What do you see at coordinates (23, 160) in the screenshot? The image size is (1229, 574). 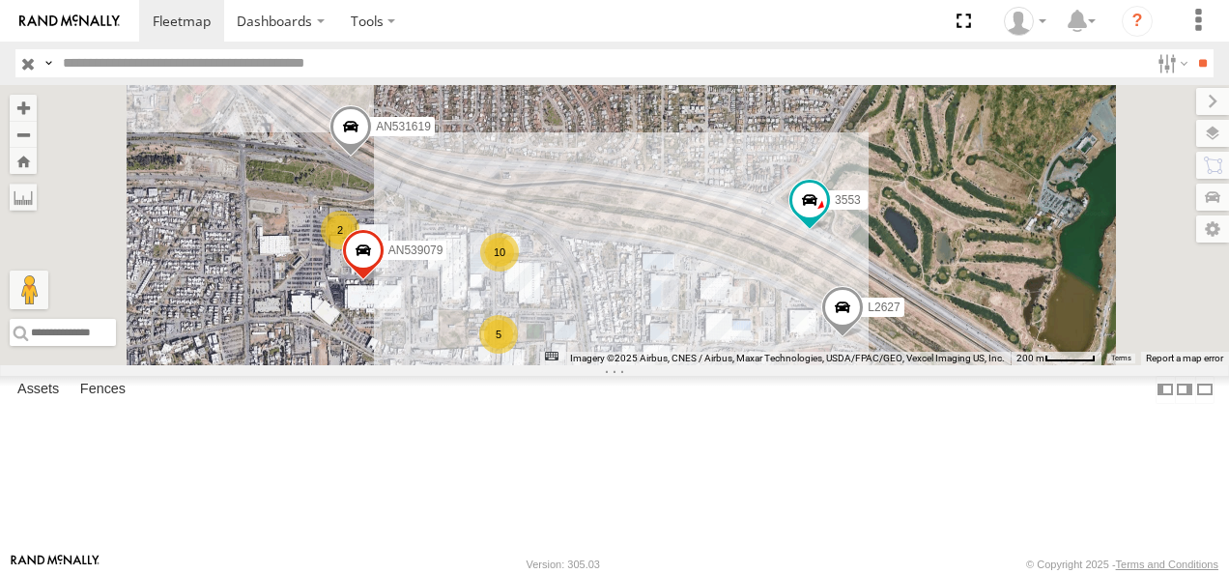 I see `button: Zoom Home` at bounding box center [23, 160].